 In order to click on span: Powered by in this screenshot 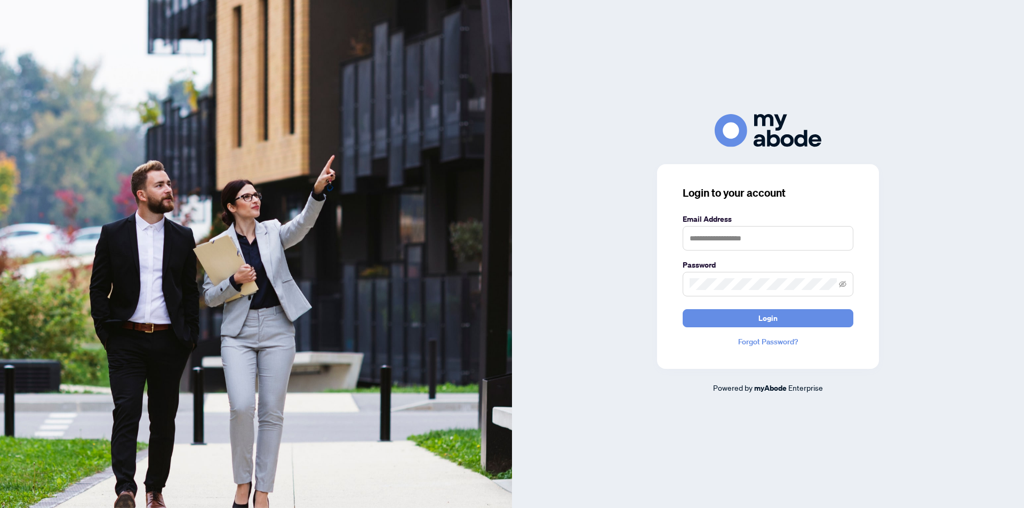, I will do `click(733, 388)`.